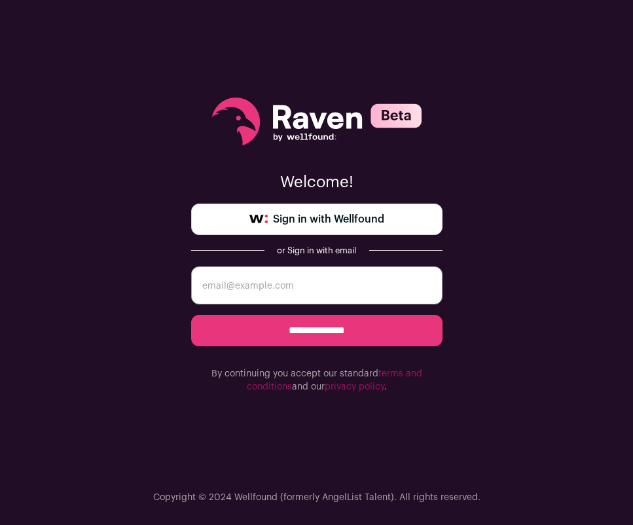  I want to click on a: privacy policy, so click(354, 387).